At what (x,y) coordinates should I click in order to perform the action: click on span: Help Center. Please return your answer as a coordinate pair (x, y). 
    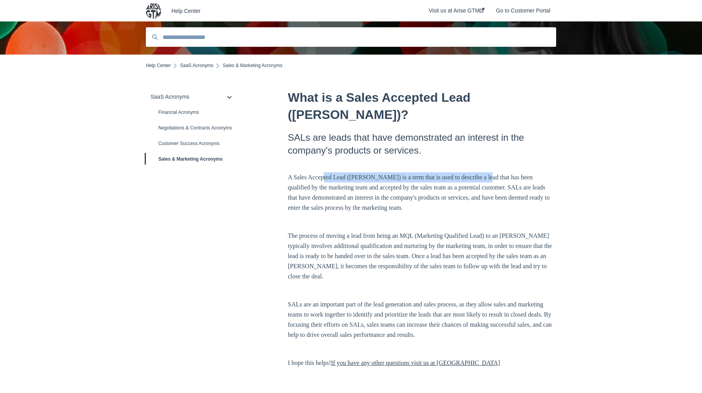
    Looking at the image, I should click on (158, 66).